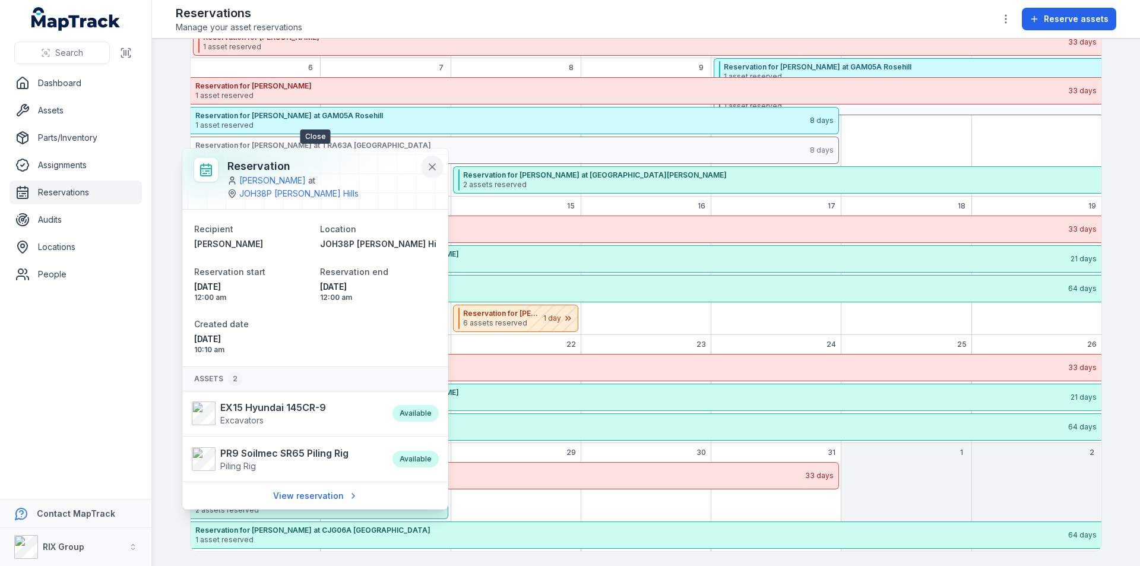 This screenshot has height=566, width=1140. What do you see at coordinates (239, 27) in the screenshot?
I see `span: Manage your asset reservations` at bounding box center [239, 27].